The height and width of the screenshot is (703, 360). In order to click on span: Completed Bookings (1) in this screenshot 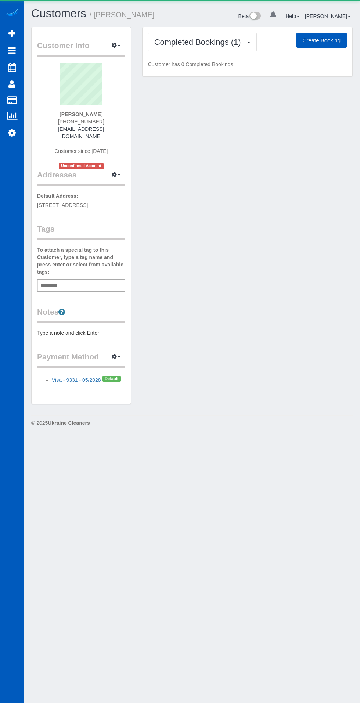, I will do `click(200, 42)`.